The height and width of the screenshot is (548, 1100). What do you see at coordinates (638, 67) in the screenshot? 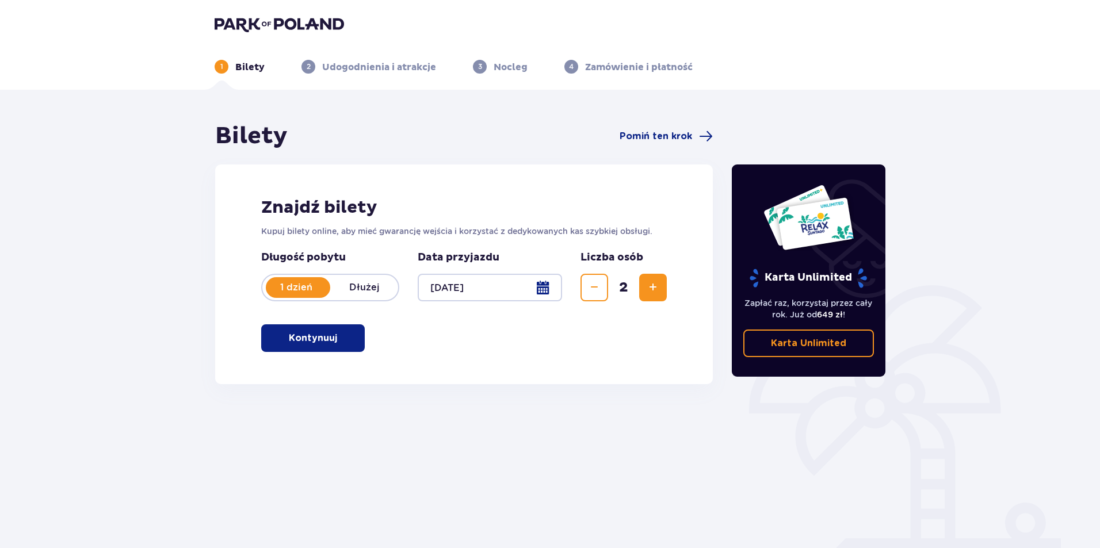
I see `p: Zamówienie i płatność` at bounding box center [638, 67].